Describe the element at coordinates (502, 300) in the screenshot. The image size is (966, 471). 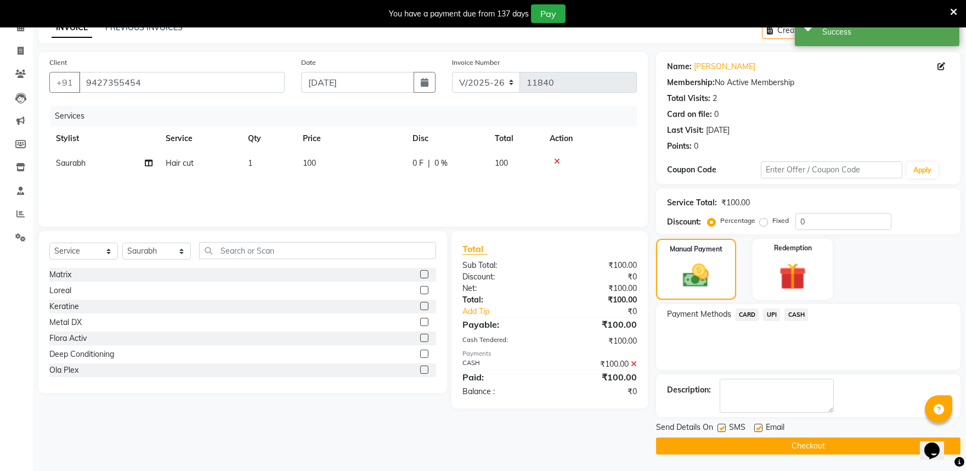
I see `div: Total:` at that location.